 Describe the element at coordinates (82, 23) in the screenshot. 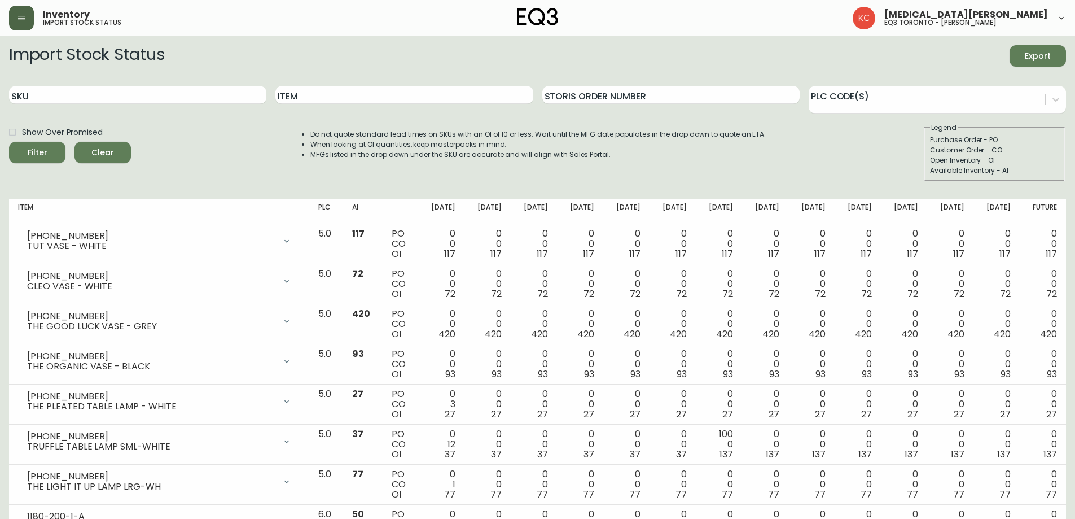

I see `h5: import stock status` at that location.